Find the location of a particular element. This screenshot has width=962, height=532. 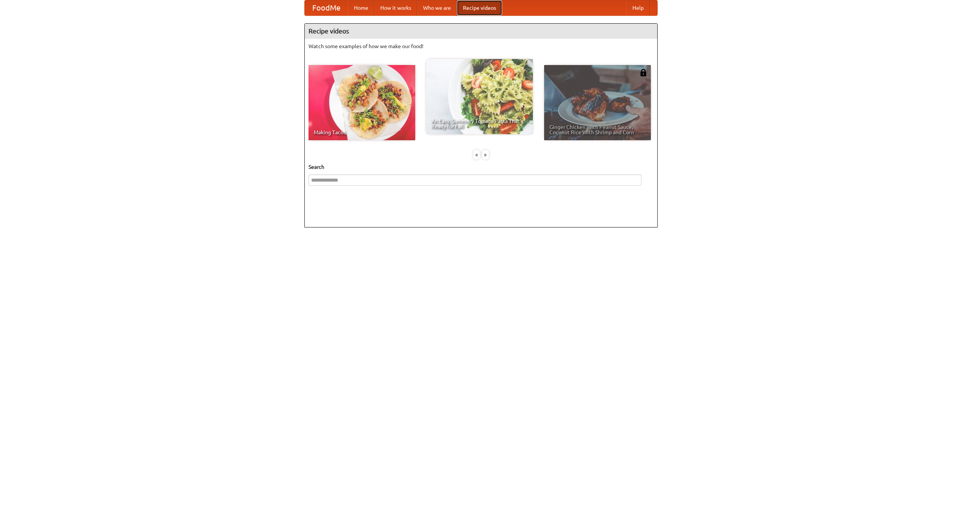

a: How it works is located at coordinates (396, 8).